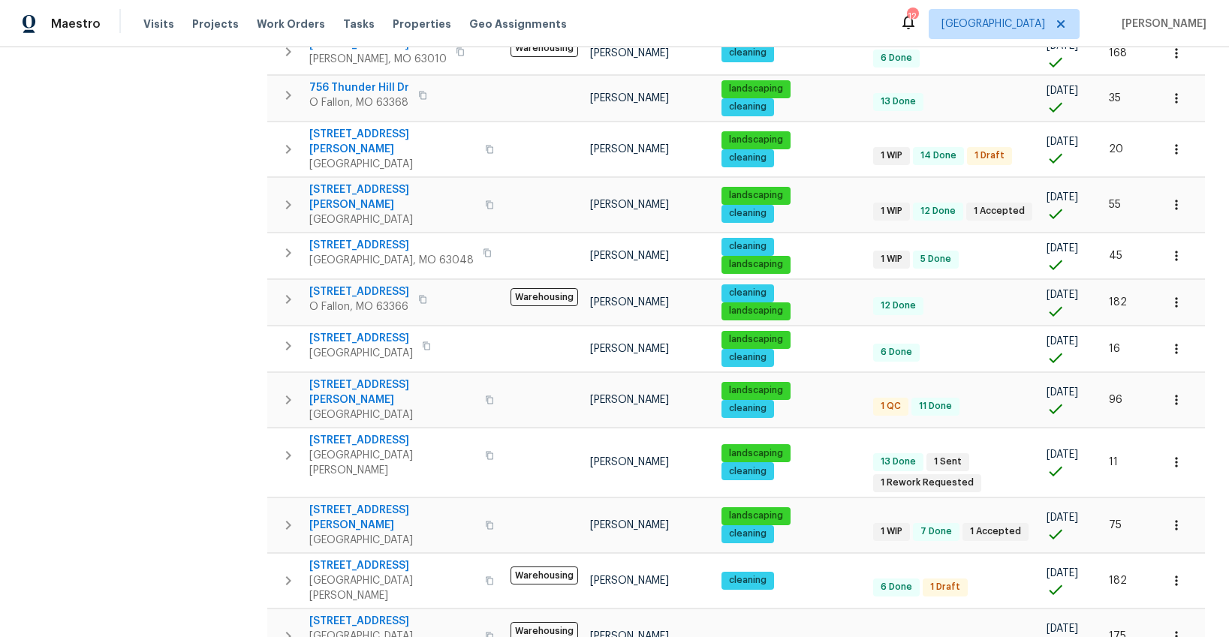 The image size is (1229, 637). What do you see at coordinates (215, 24) in the screenshot?
I see `span: Projects` at bounding box center [215, 24].